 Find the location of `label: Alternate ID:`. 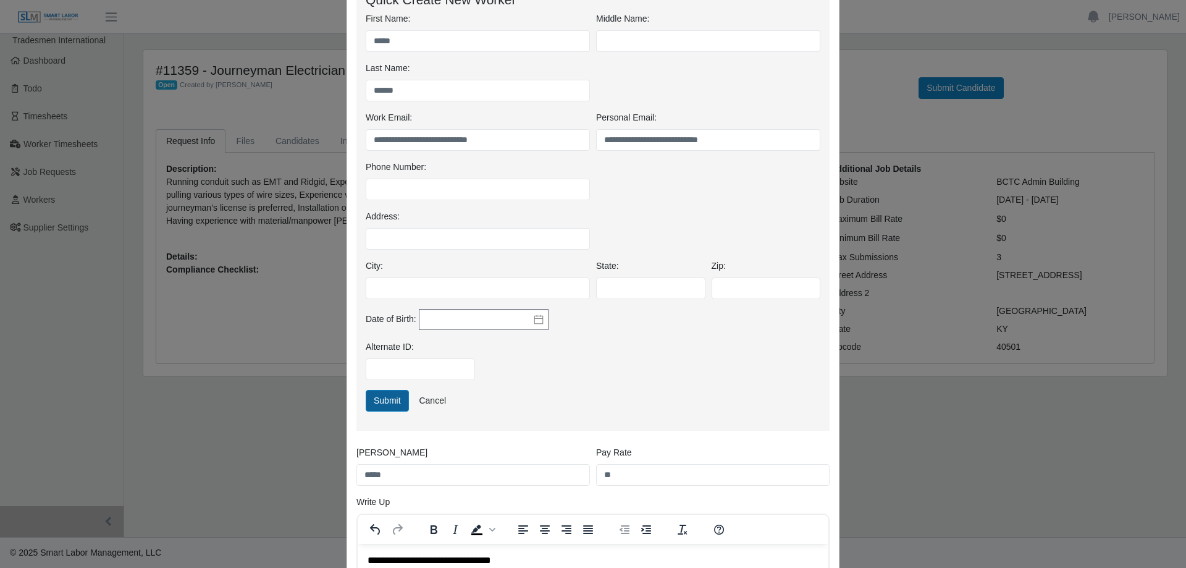

label: Alternate ID: is located at coordinates (390, 347).